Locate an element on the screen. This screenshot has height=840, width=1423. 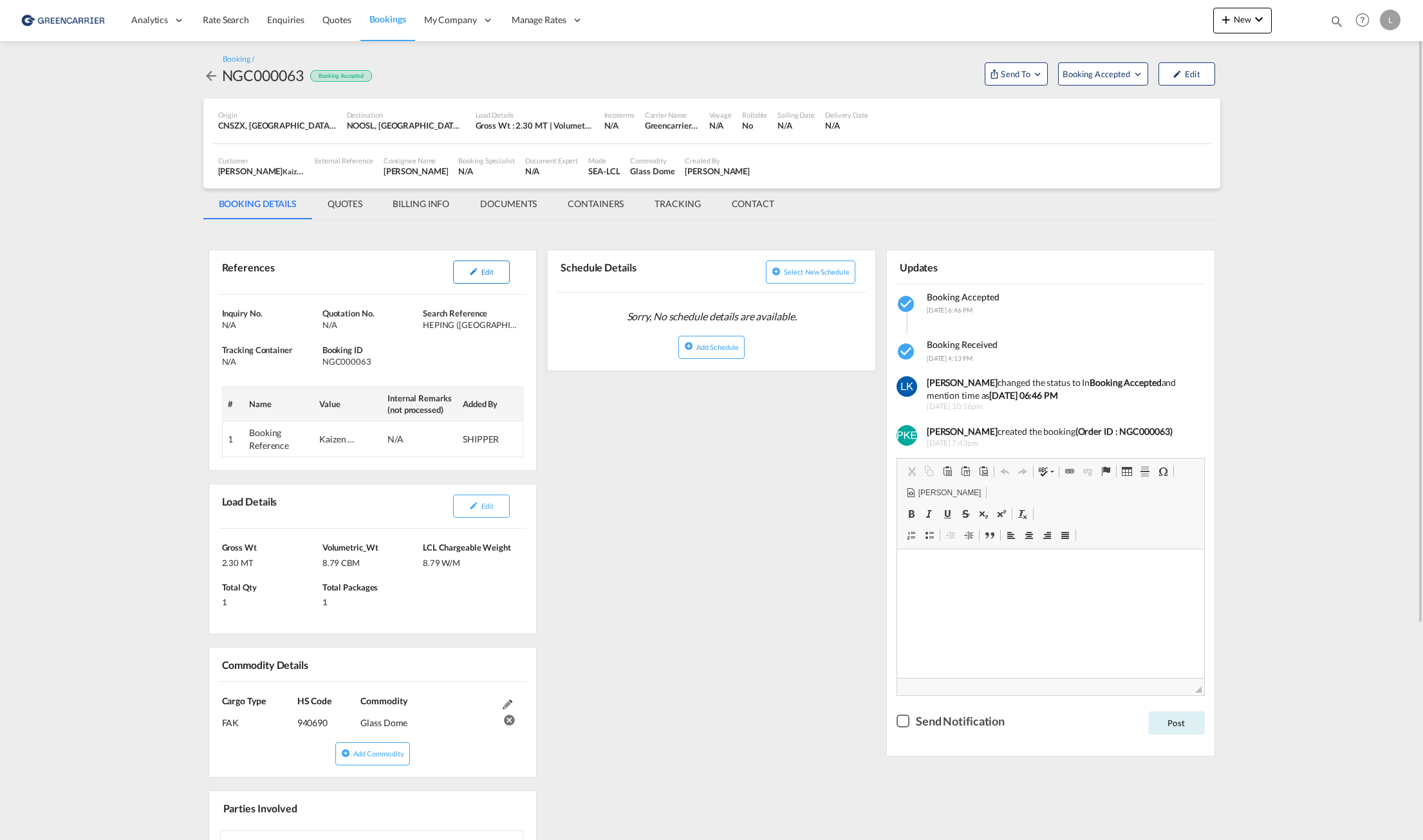
a: Stavekontroll mens du skriver is located at coordinates (1046, 472).